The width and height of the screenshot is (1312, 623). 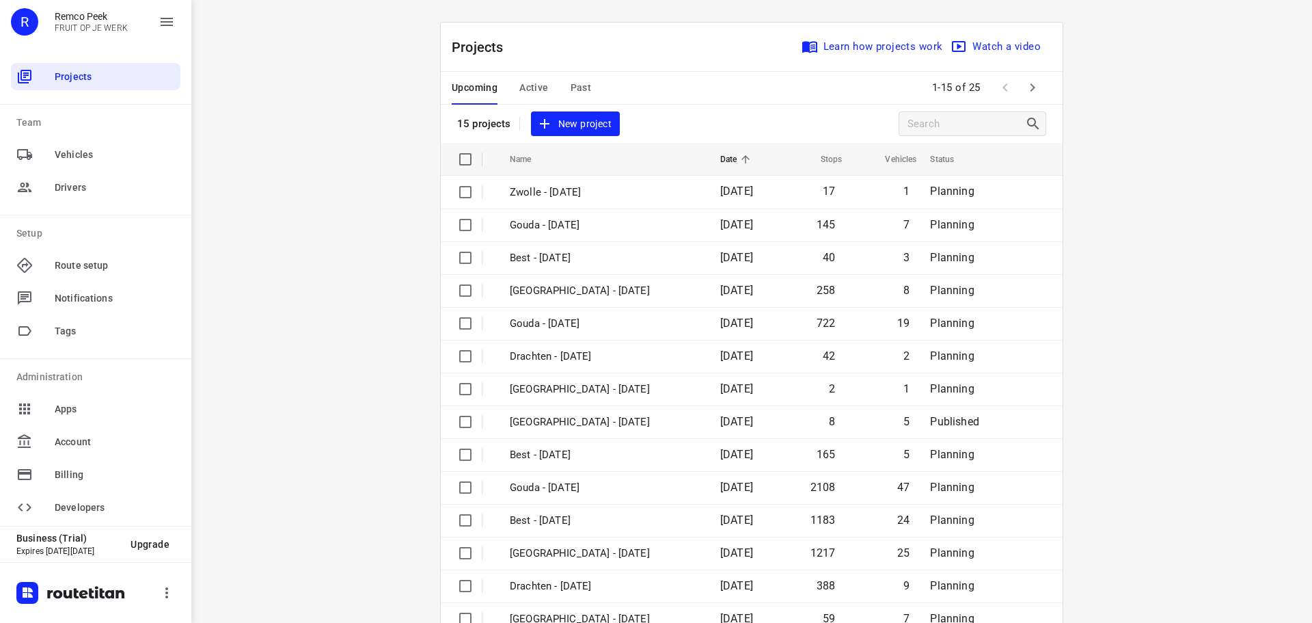 What do you see at coordinates (1035, 124) in the screenshot?
I see `div: Search` at bounding box center [1035, 124].